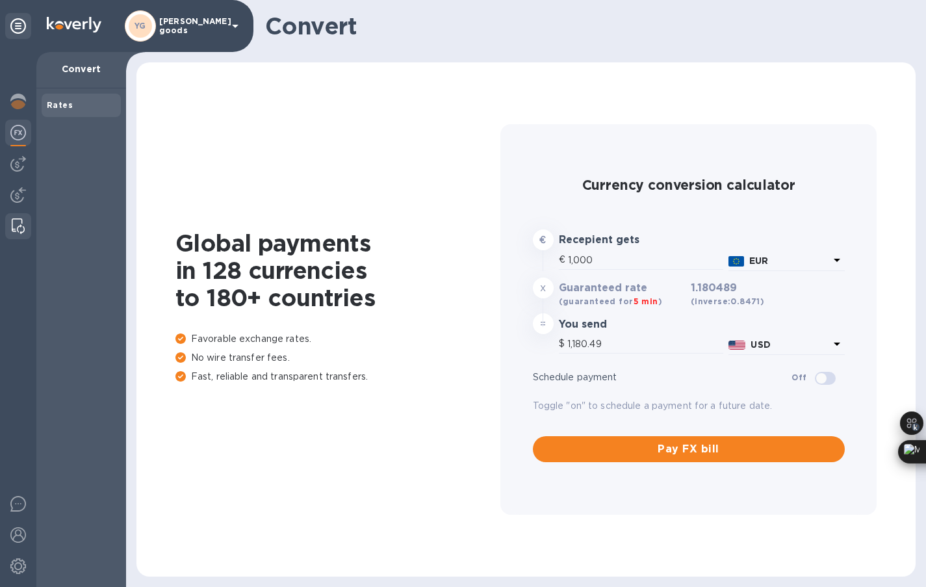 The width and height of the screenshot is (926, 587). Describe the element at coordinates (60, 105) in the screenshot. I see `b: Rates` at that location.